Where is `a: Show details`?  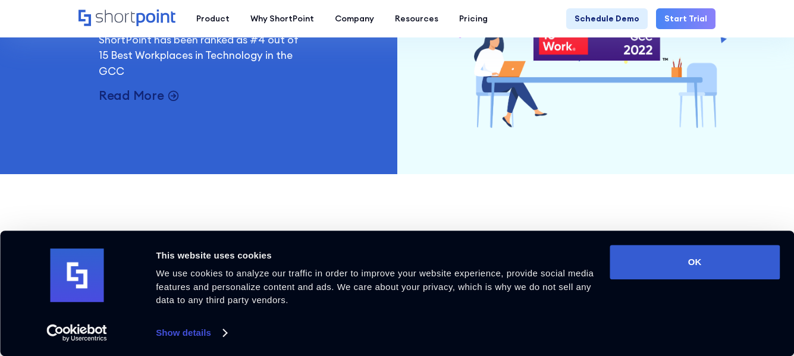
a: Show details is located at coordinates (191, 333).